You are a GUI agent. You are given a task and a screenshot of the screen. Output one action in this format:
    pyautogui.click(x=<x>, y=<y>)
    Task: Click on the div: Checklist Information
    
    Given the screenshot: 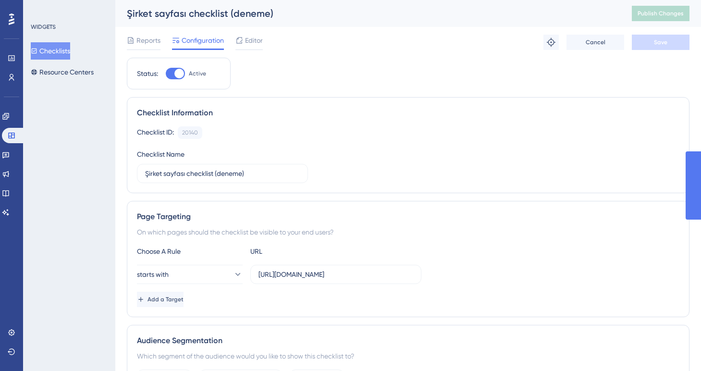 What is the action you would take?
    pyautogui.click(x=408, y=113)
    